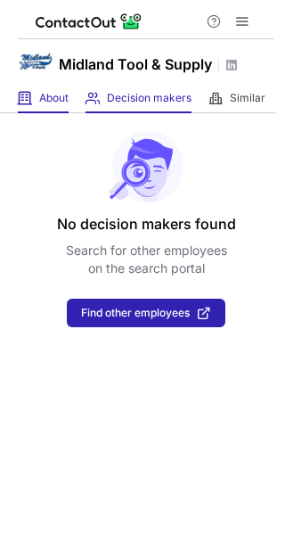 This screenshot has width=285, height=535. I want to click on p: Search for other employees on the search portal, so click(146, 259).